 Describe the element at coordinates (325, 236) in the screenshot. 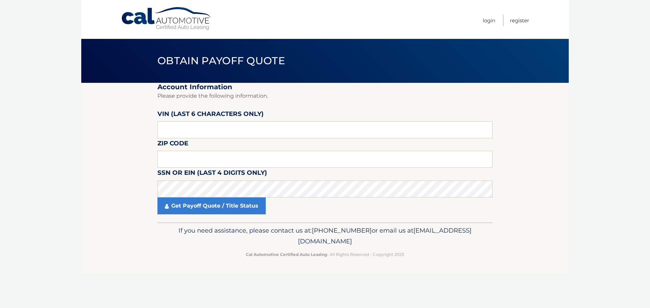

I see `p: If you need assistance, please contact us at: or email us at` at that location.